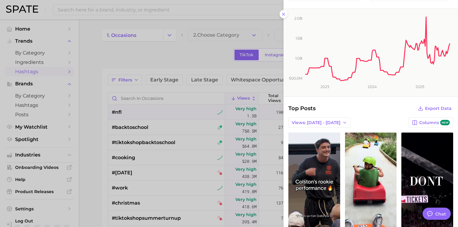 The width and height of the screenshot is (458, 227). What do you see at coordinates (445, 123) in the screenshot?
I see `span: new` at bounding box center [445, 123].